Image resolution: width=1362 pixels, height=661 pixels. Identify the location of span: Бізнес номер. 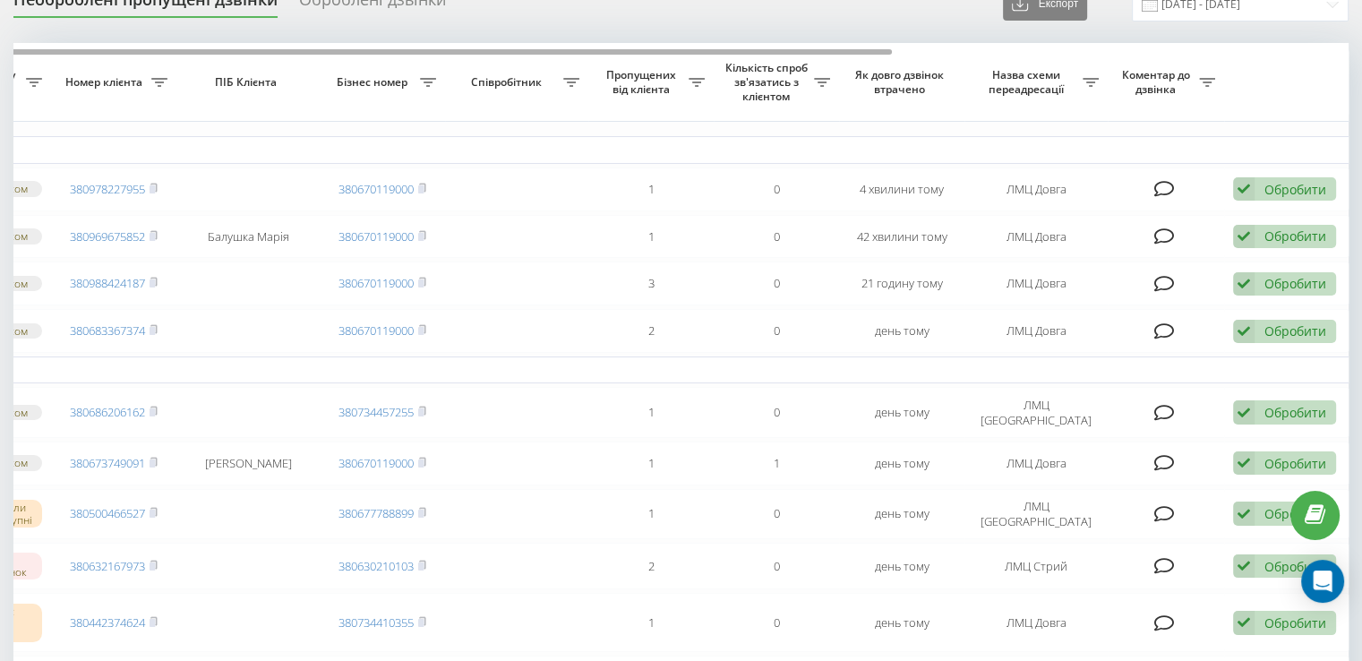
(374, 82).